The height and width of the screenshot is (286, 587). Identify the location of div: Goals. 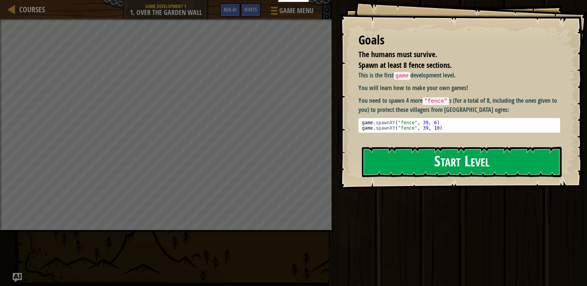
(459, 40).